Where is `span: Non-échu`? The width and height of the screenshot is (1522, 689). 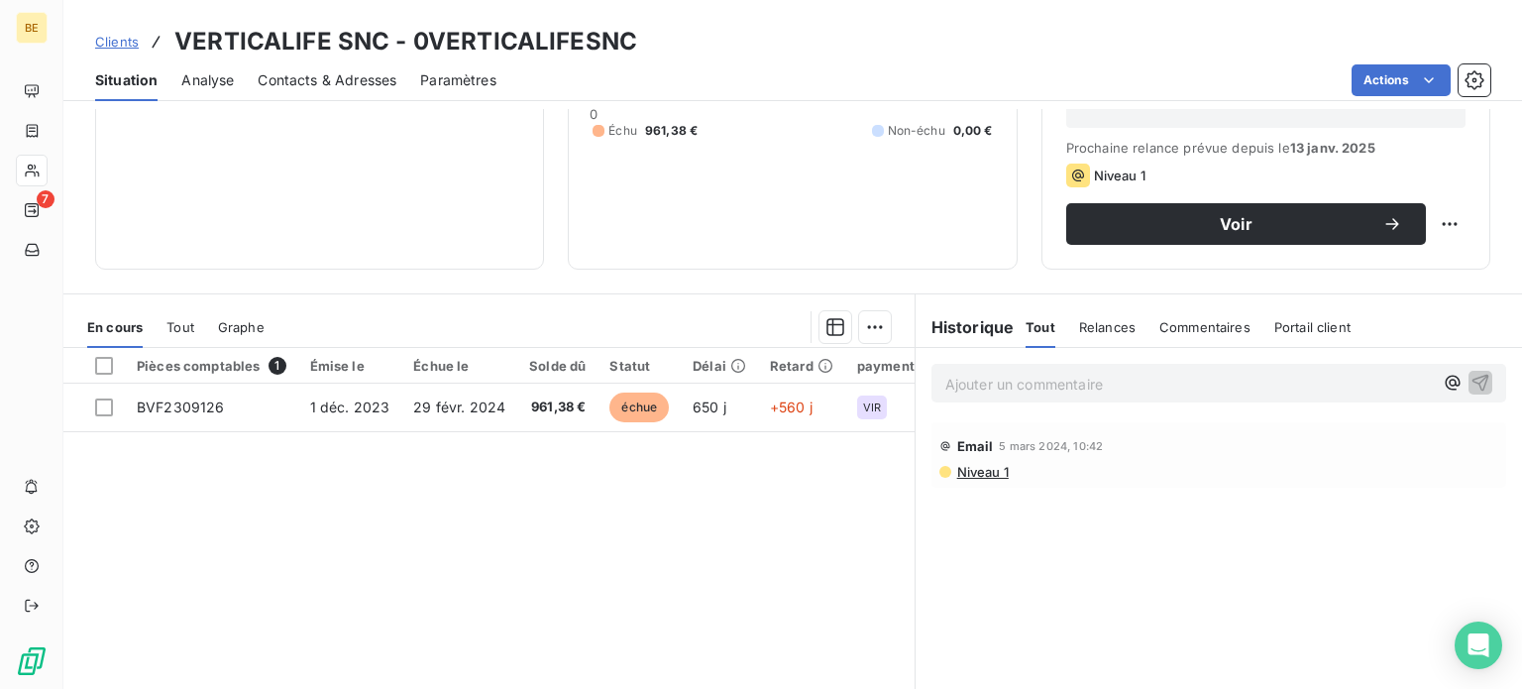 span: Non-échu is located at coordinates (917, 131).